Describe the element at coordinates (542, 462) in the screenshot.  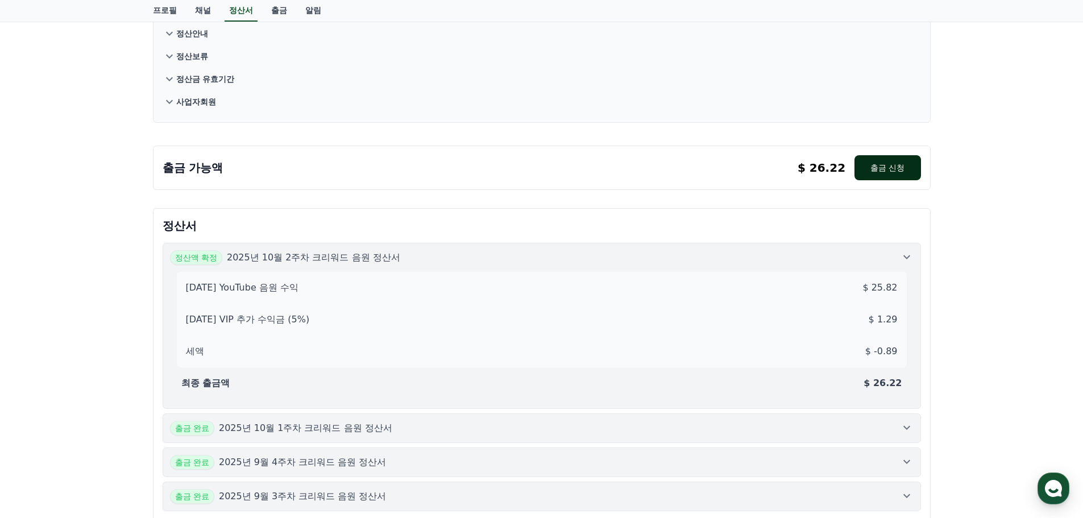
I see `button: 출금 완료 2025년 9월 4주차 크리워드 음원 정산서` at that location.